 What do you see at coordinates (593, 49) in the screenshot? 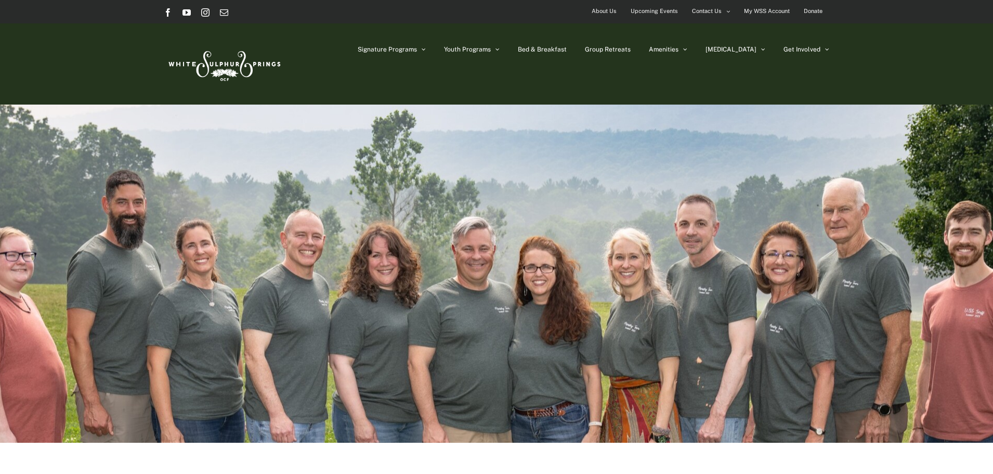
I see `nav: Main Menu` at bounding box center [593, 49].